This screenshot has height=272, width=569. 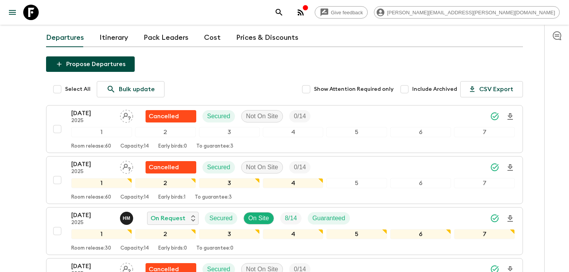 I want to click on p: 8 / 14, so click(x=290, y=219).